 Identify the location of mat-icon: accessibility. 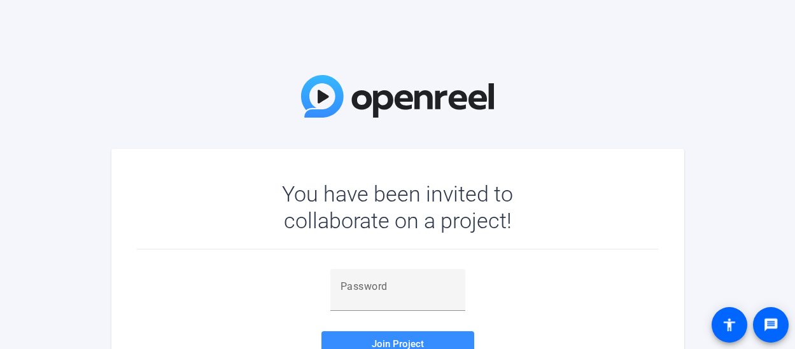
(729, 325).